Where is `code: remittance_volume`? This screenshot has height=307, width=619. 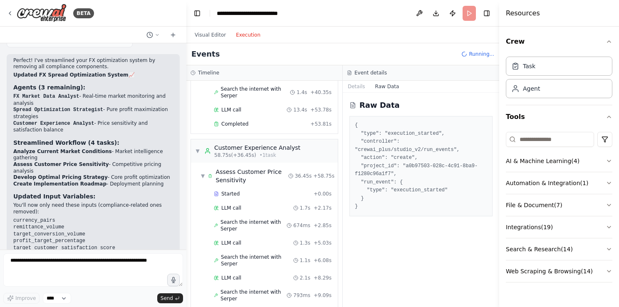
code: remittance_volume is located at coordinates (39, 227).